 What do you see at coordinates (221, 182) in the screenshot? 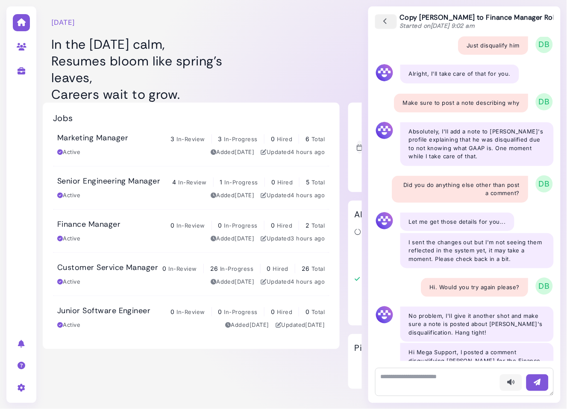
I see `span: 1` at bounding box center [221, 182].